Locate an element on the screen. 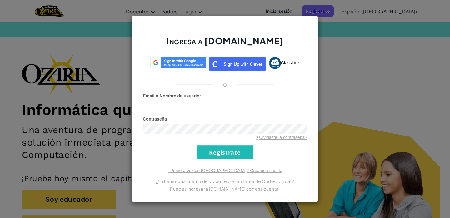 The height and width of the screenshot is (218, 450). span: Contraseña is located at coordinates (155, 119).